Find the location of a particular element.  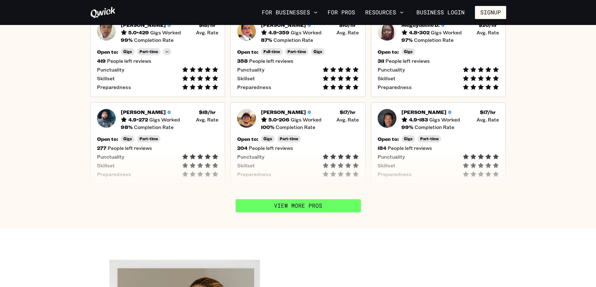

h5: 5.0 • 206 is located at coordinates (279, 120).